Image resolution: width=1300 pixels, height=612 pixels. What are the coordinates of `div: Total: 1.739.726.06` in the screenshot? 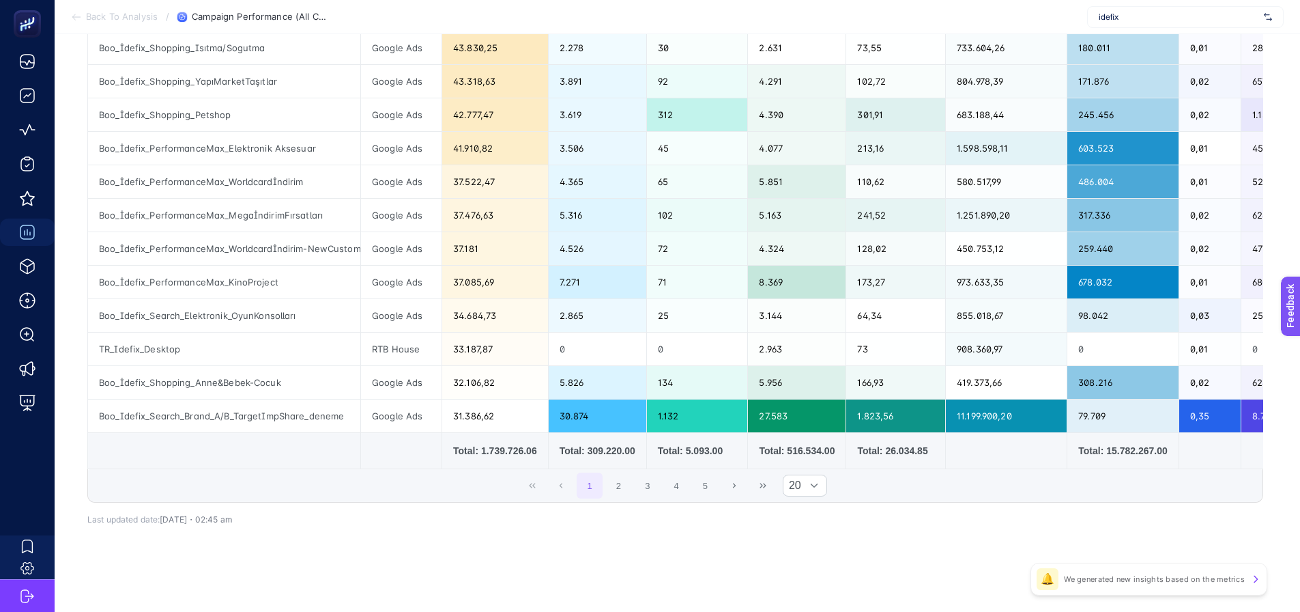 It's located at (495, 451).